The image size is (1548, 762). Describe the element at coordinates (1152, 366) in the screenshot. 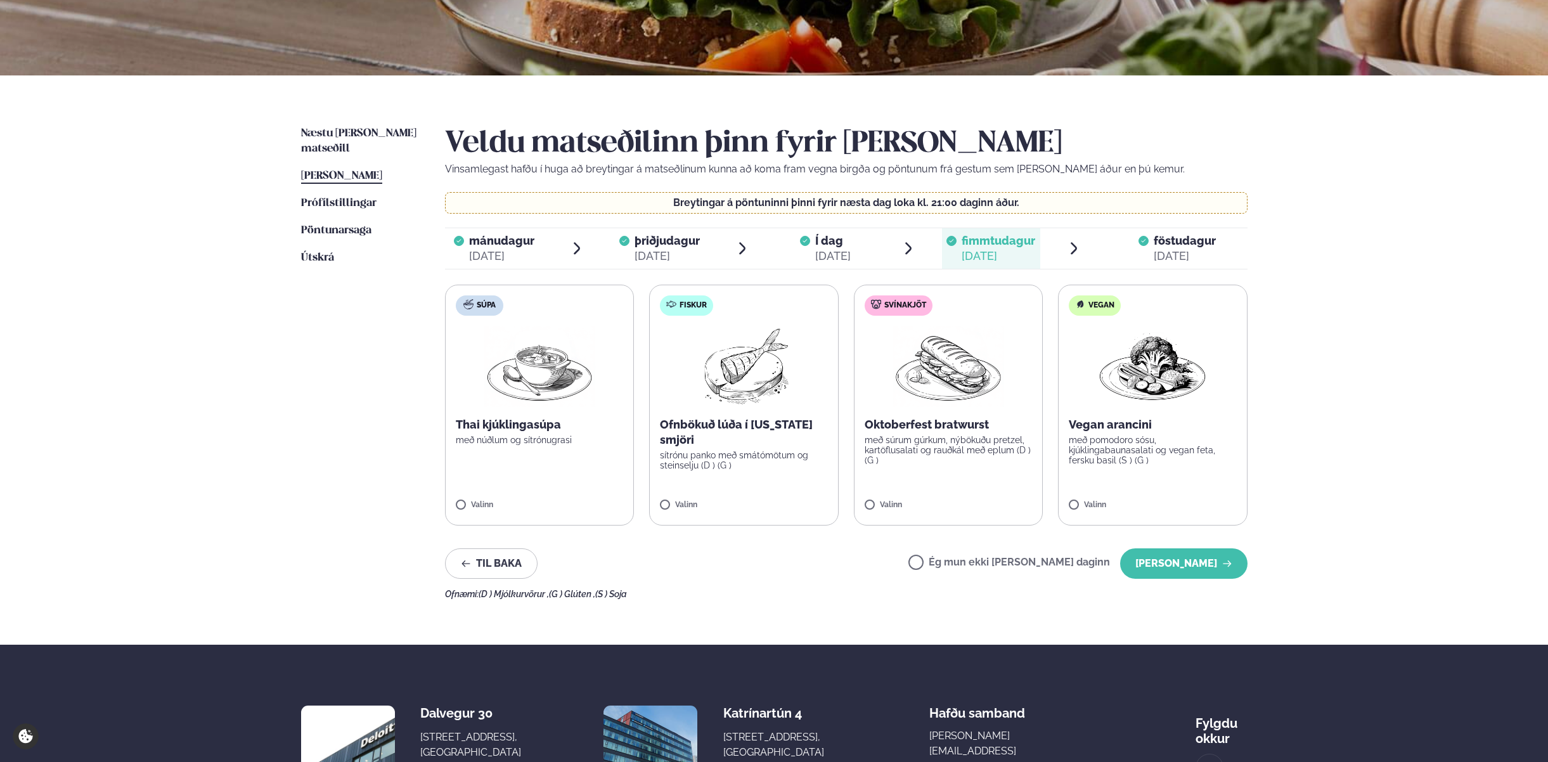

I see `img: Vegan.png` at that location.